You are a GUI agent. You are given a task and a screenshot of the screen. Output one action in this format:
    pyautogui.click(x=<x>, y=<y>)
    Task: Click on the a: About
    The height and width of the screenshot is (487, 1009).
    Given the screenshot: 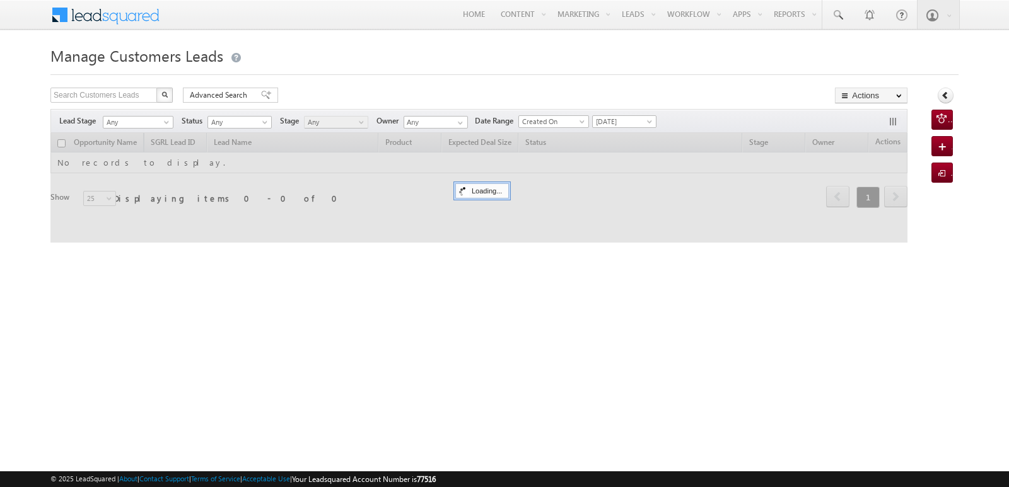 What is the action you would take?
    pyautogui.click(x=128, y=479)
    